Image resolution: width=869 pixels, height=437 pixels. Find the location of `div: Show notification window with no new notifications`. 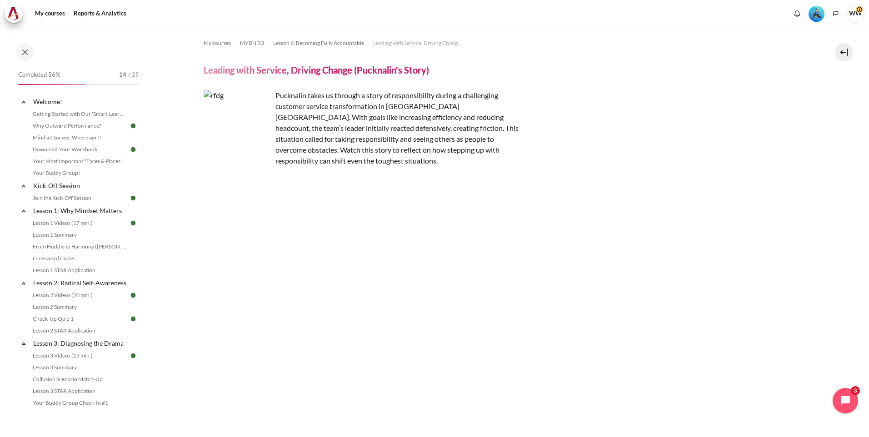

div: Show notification window with no new notifications is located at coordinates (797, 14).